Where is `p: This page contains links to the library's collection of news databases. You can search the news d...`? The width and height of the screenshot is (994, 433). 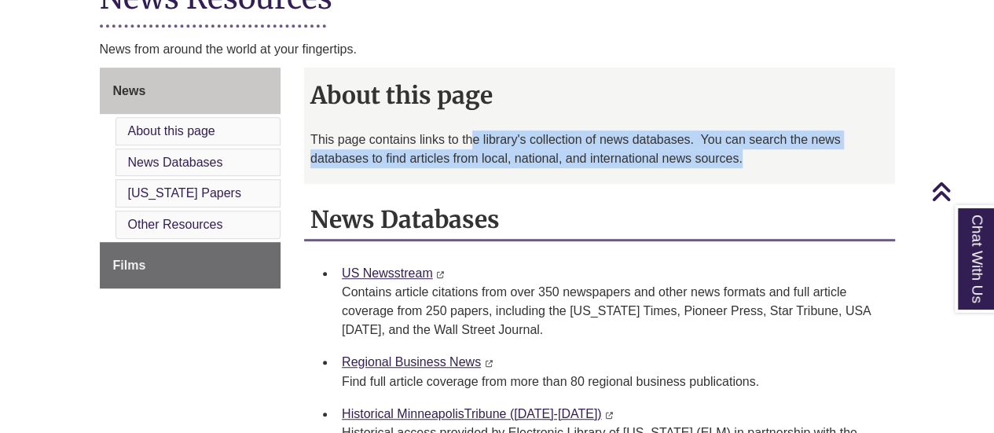 p: This page contains links to the library's collection of news databases. You can search the news d... is located at coordinates (600, 149).